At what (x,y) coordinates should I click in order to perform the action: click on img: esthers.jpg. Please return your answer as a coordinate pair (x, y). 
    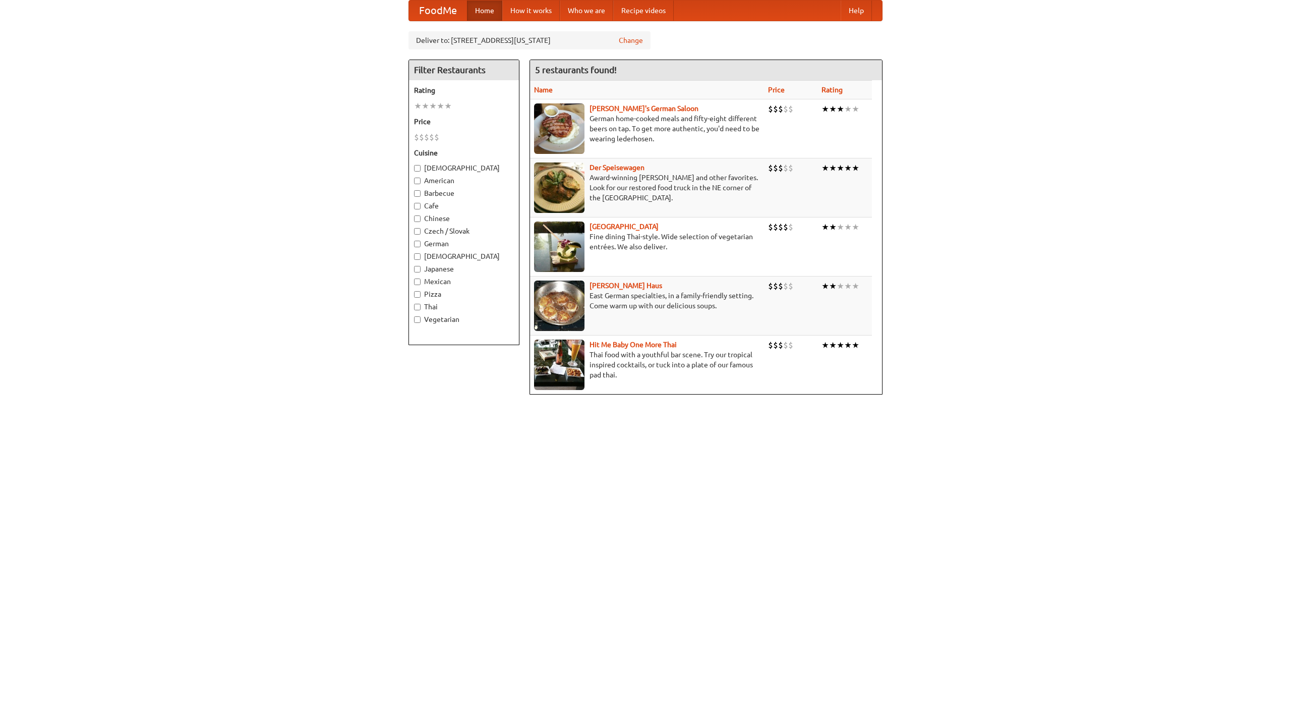
    Looking at the image, I should click on (559, 129).